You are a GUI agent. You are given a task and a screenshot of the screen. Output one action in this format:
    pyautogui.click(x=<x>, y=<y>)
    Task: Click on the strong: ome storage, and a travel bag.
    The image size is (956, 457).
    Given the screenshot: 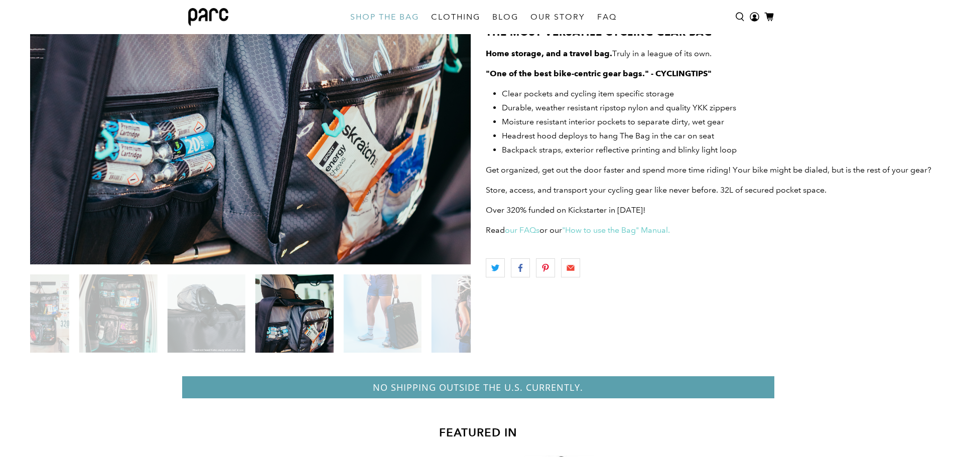 What is the action you would take?
    pyautogui.click(x=552, y=53)
    